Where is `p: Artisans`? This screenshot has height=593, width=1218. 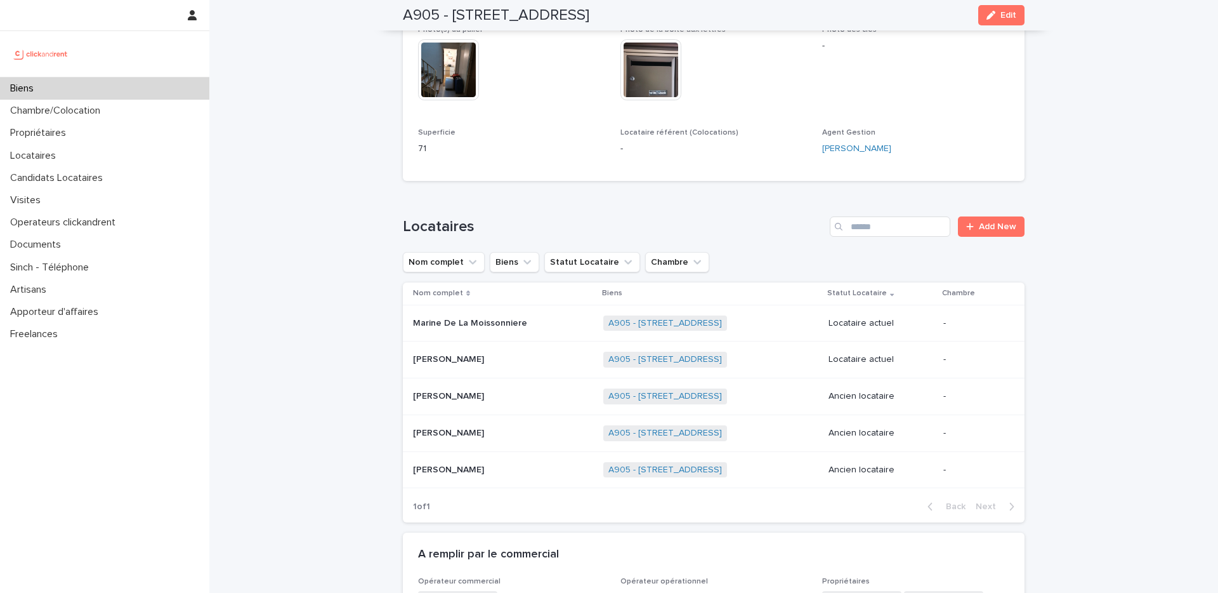
p: Artisans is located at coordinates (30, 289).